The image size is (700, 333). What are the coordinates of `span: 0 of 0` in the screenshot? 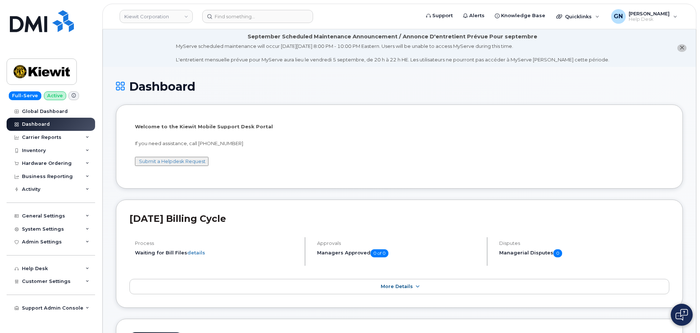 It's located at (379, 253).